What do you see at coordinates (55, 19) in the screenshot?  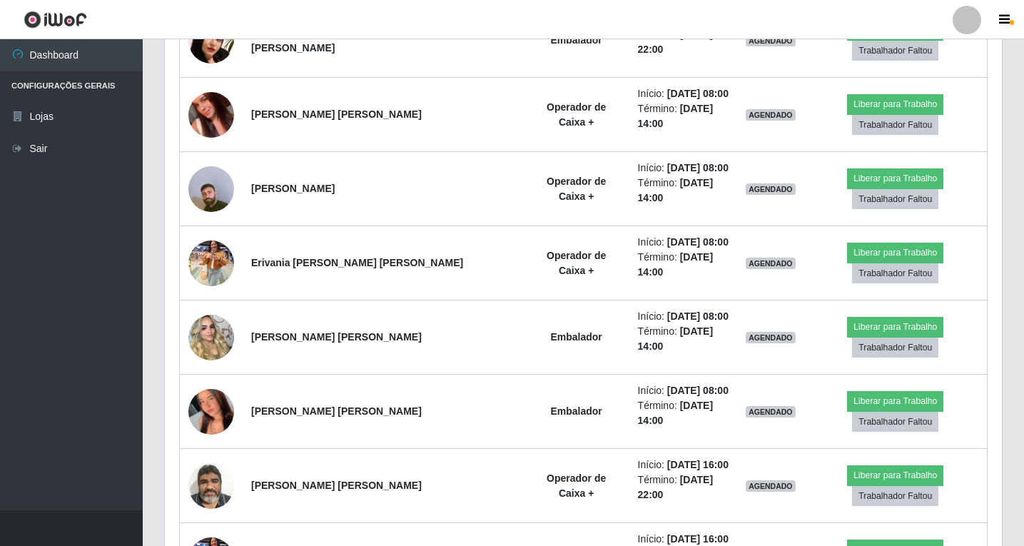 I see `img: CoreUI Logo` at bounding box center [55, 19].